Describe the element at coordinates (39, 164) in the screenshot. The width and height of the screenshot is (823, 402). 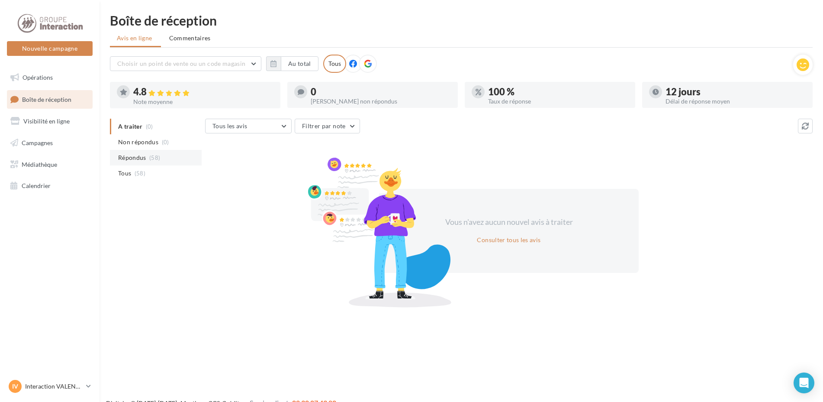
I see `span: Médiathèque` at that location.